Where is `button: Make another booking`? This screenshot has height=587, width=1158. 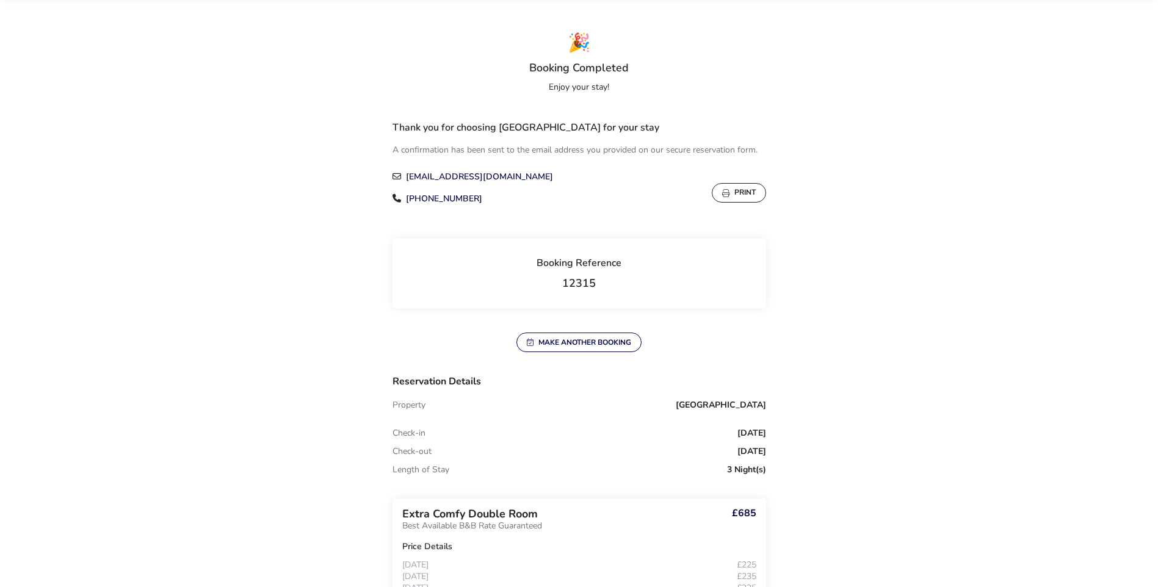 button: Make another booking is located at coordinates (579, 343).